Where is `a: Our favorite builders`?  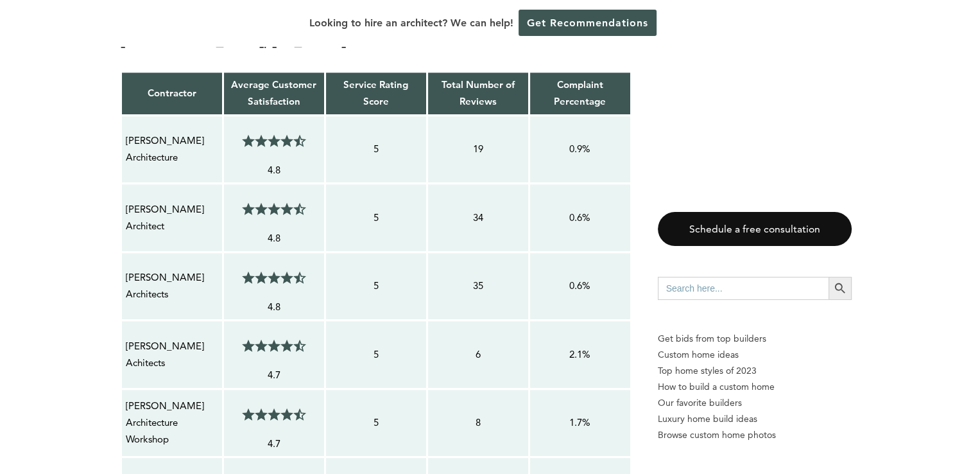
a: Our favorite builders is located at coordinates (755, 402).